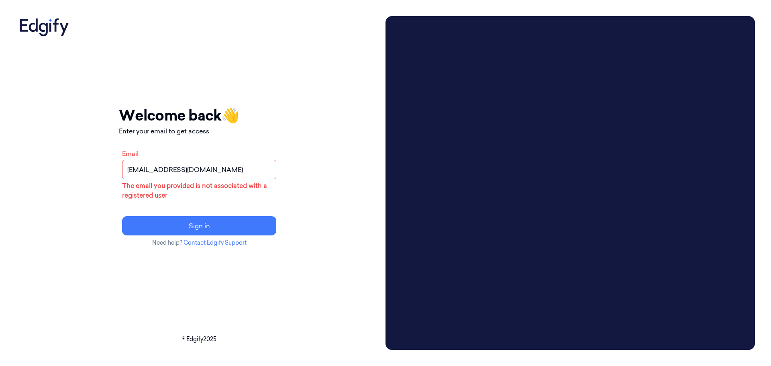  What do you see at coordinates (199, 170) in the screenshot?
I see `input: name@example.com` at bounding box center [199, 170].